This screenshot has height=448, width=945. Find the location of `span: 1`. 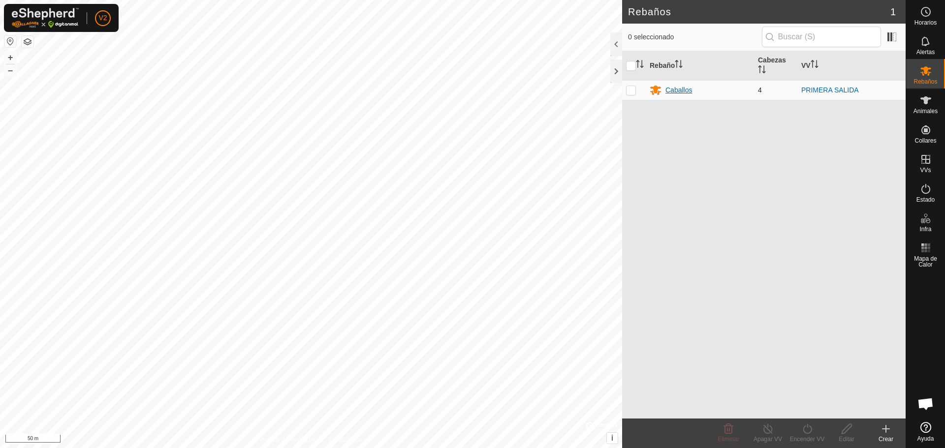

span: 1 is located at coordinates (893, 12).